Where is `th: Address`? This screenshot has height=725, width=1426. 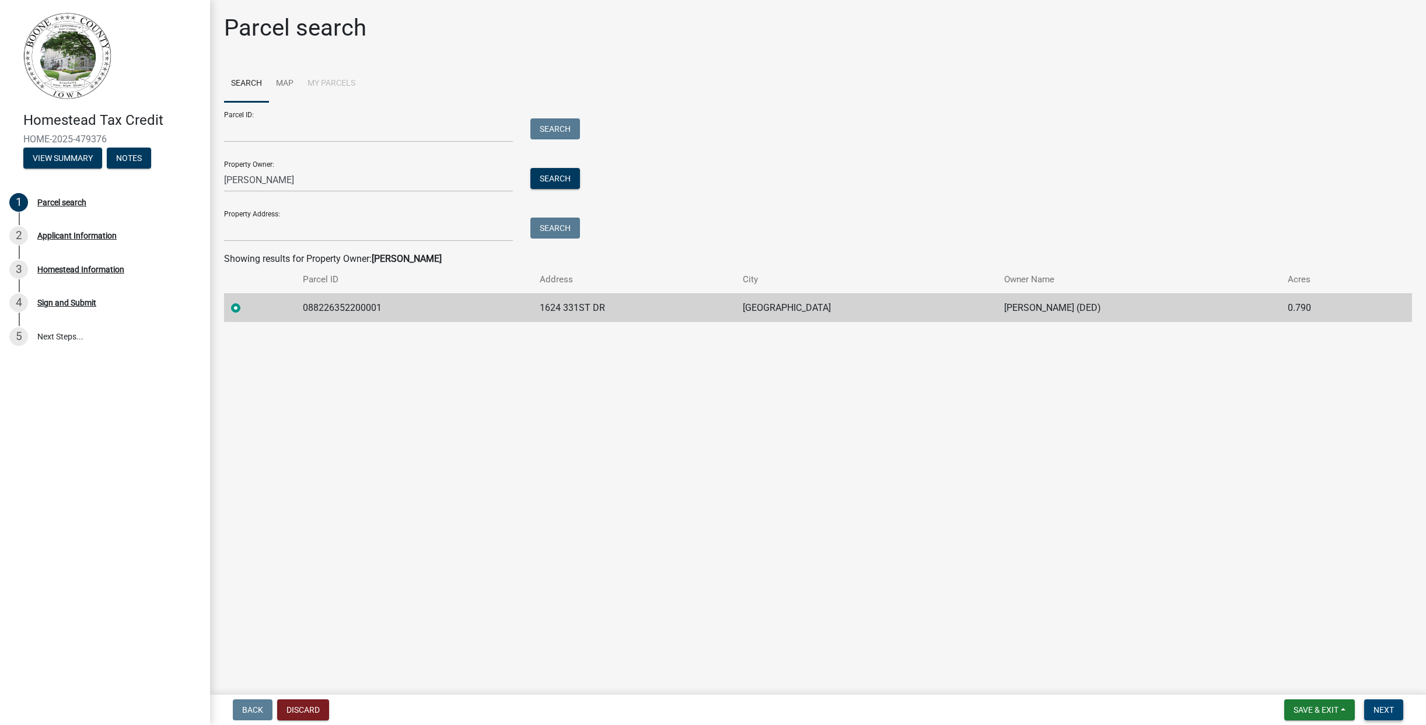
th: Address is located at coordinates (634, 279).